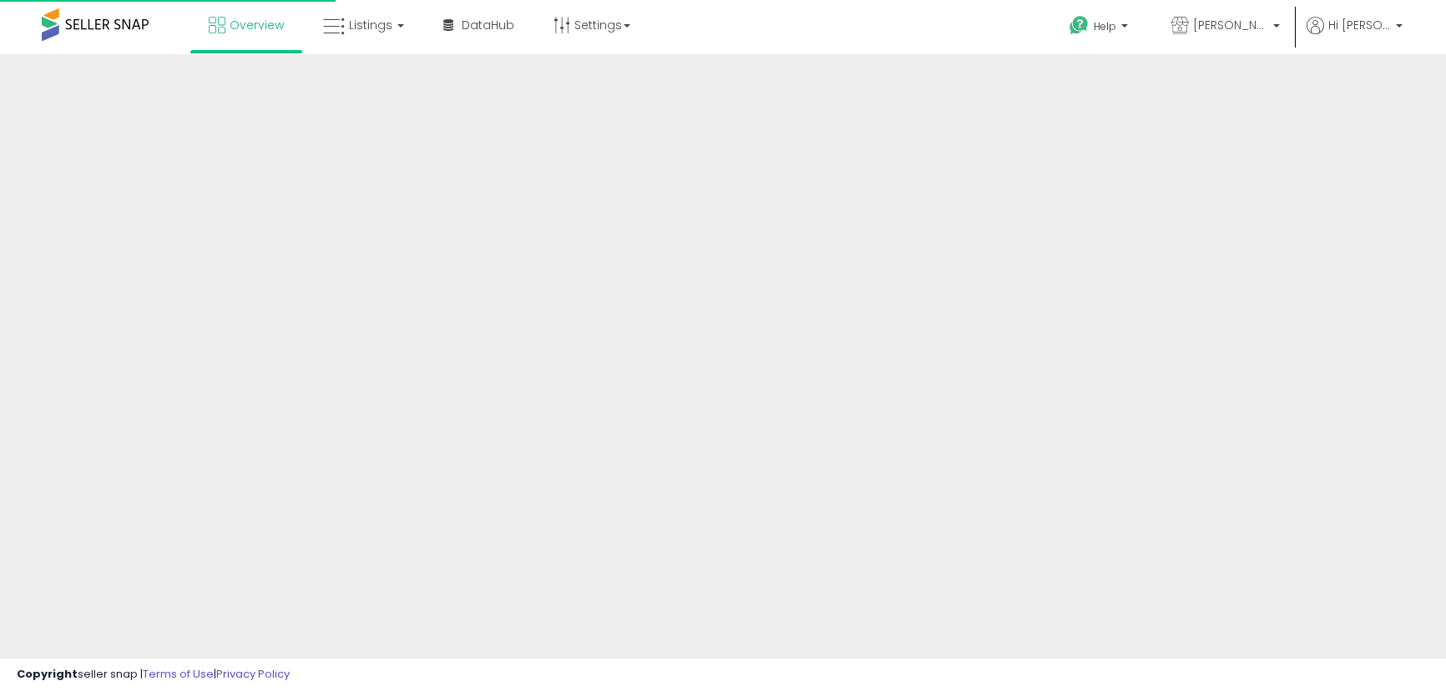 The height and width of the screenshot is (691, 1446). What do you see at coordinates (256, 25) in the screenshot?
I see `span: Overview` at bounding box center [256, 25].